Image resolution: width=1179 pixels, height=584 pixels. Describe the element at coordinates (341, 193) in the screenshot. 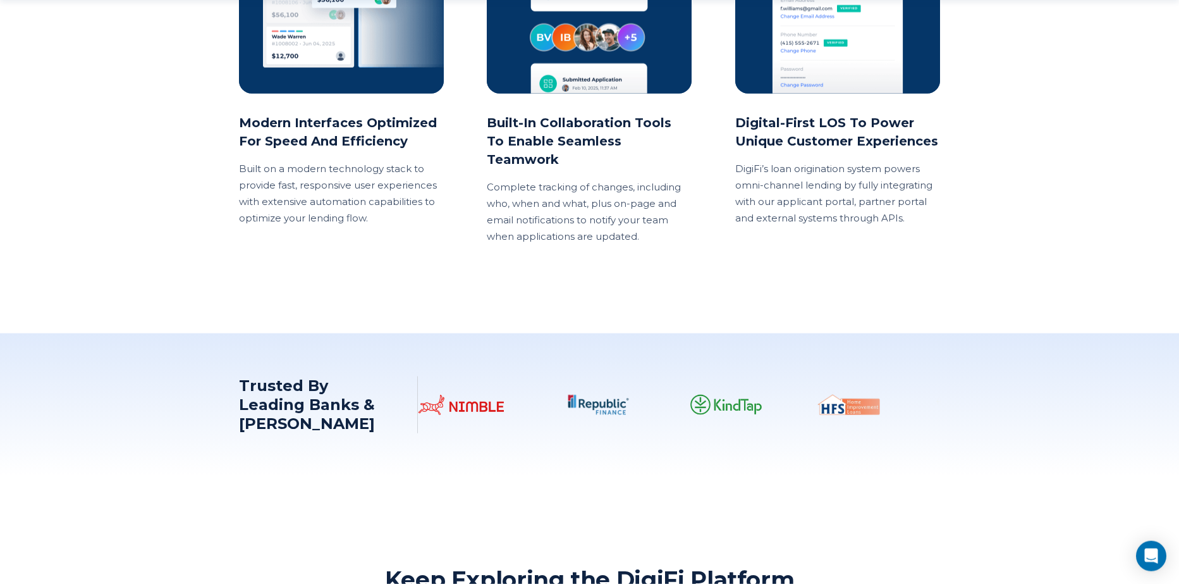

I see `p: Built on a modern technology stack to provide fast, responsive user experiences with extensive au...` at that location.